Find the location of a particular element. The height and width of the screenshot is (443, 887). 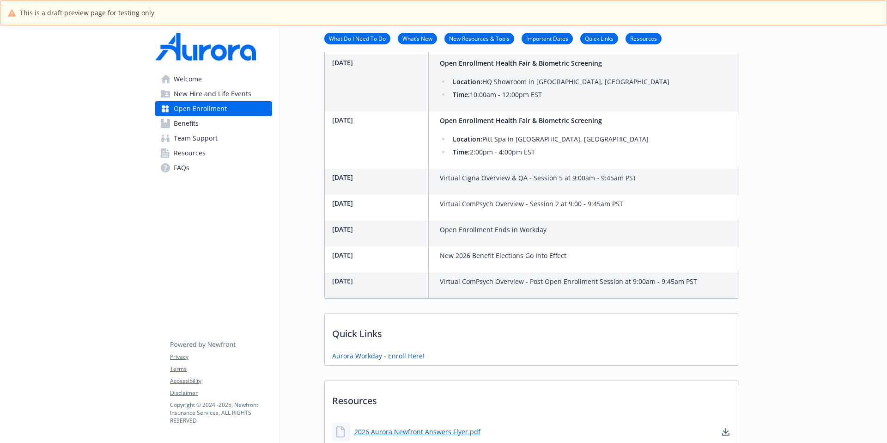

a: 2026 Aurora Newfront Answers Flyer.pdf is located at coordinates (417, 431).